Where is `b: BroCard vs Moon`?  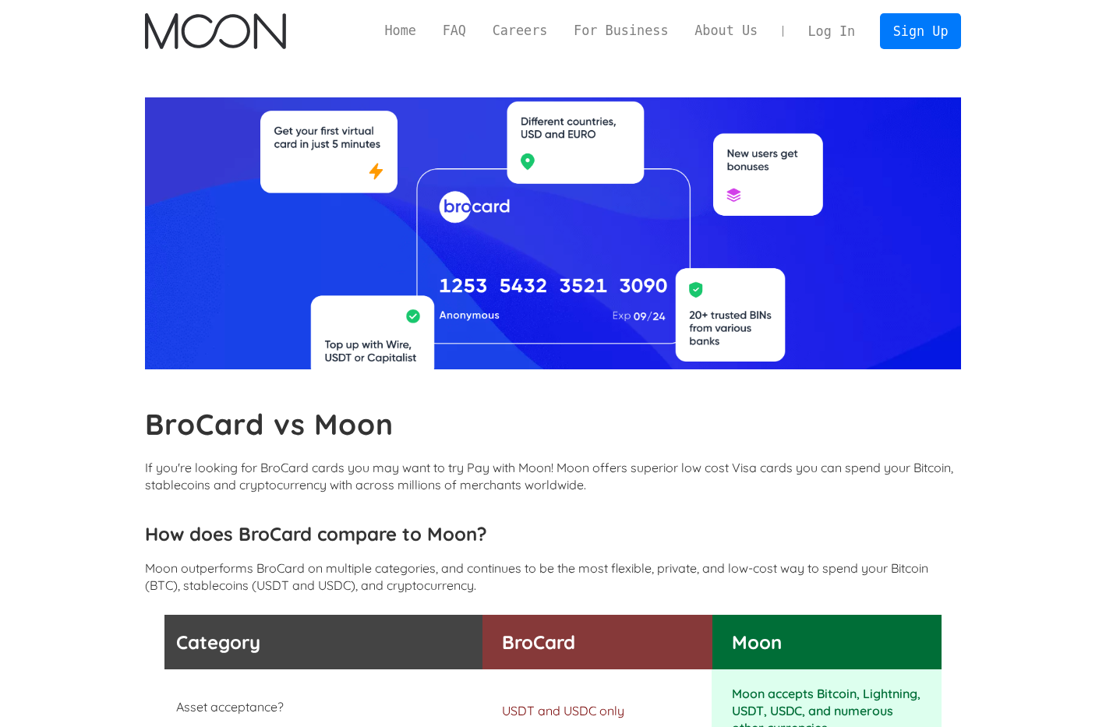
b: BroCard vs Moon is located at coordinates (270, 424).